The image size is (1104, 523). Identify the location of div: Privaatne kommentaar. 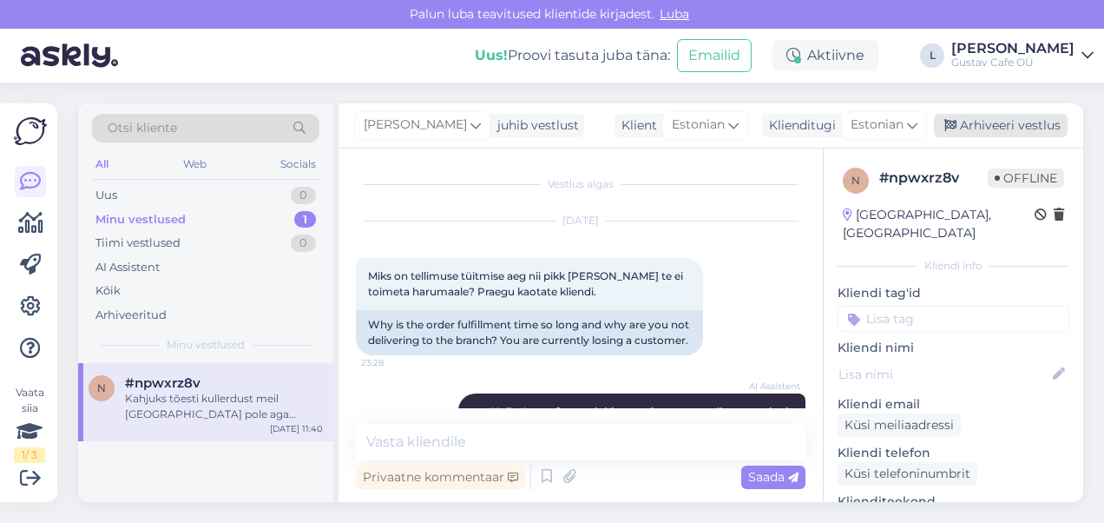
(440, 477).